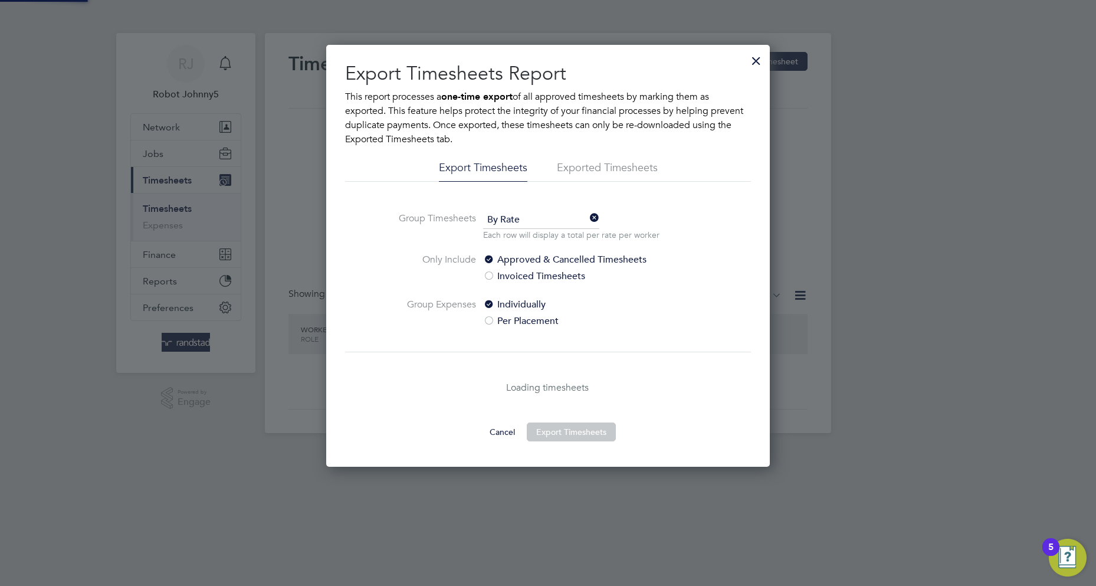 This screenshot has height=586, width=1096. I want to click on h2: Export Timesheets Report, so click(548, 74).